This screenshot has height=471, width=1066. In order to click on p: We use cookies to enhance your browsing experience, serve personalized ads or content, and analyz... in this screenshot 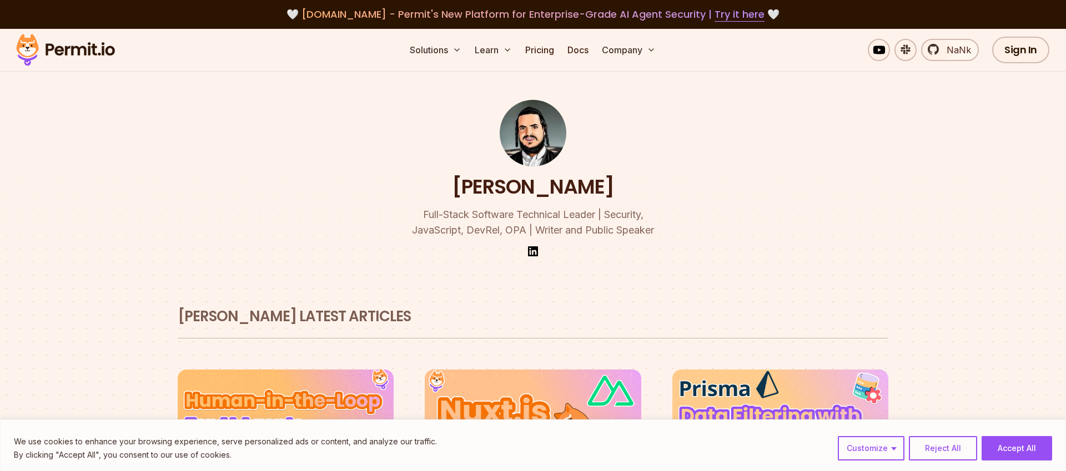, I will do `click(225, 442)`.